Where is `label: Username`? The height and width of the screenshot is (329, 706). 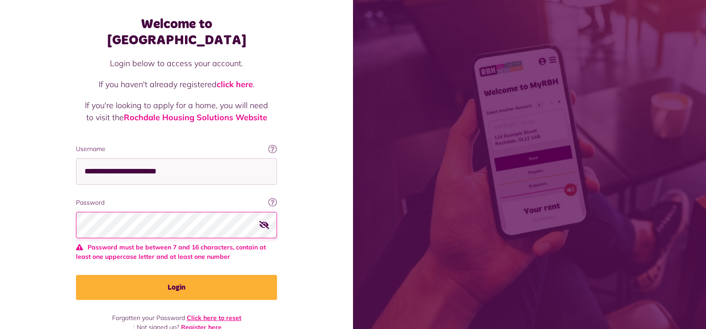 label: Username is located at coordinates (177, 149).